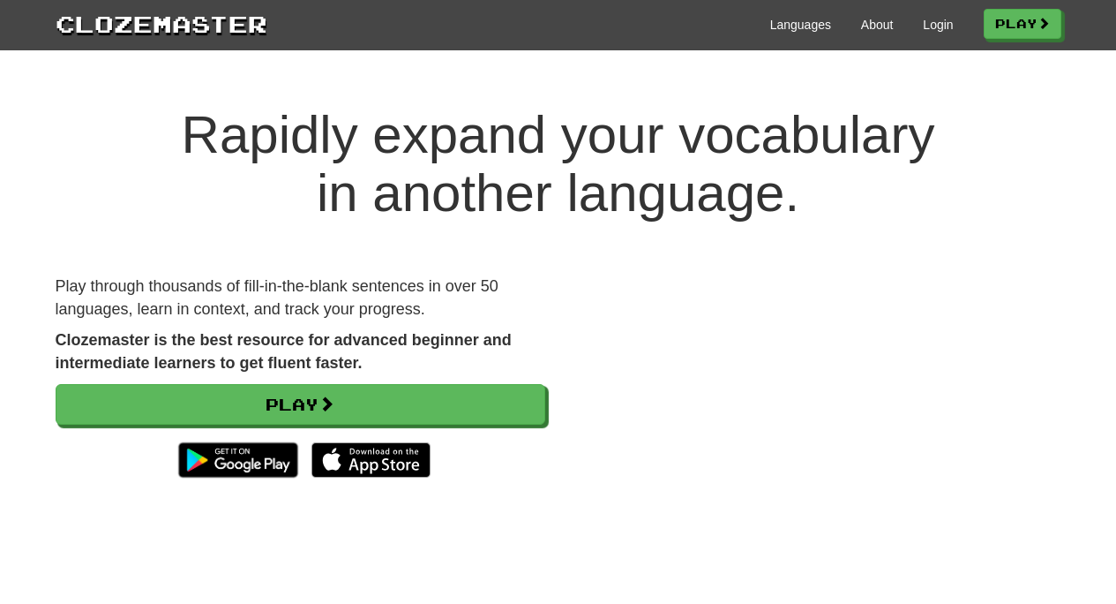 This screenshot has width=1116, height=604. Describe the element at coordinates (877, 25) in the screenshot. I see `a: About` at that location.